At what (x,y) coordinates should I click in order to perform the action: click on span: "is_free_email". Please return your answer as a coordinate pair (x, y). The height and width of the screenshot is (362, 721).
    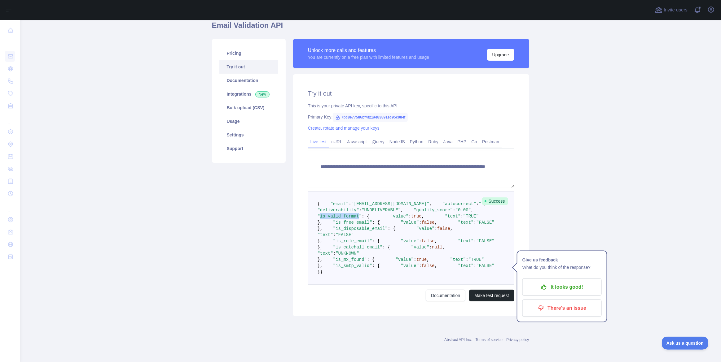
    Looking at the image, I should click on (352, 223).